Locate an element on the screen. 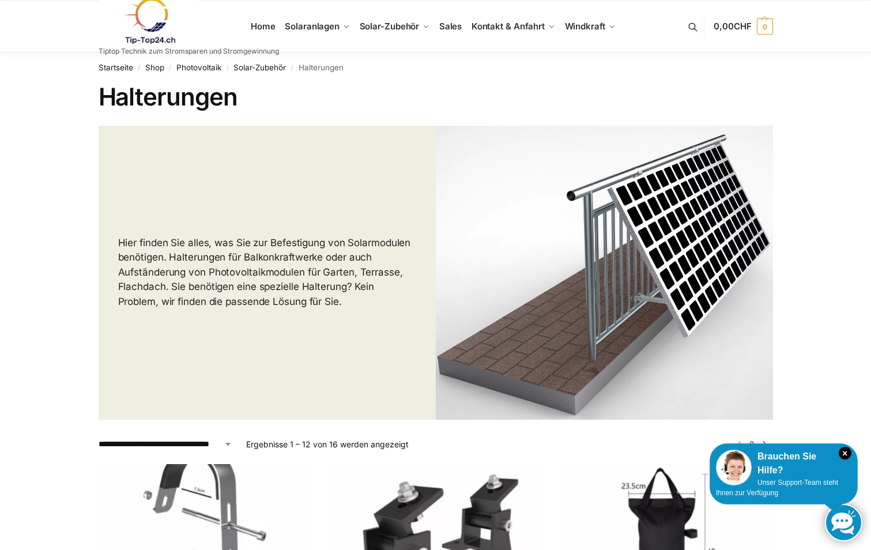  span: Seite 1 is located at coordinates (739, 444).